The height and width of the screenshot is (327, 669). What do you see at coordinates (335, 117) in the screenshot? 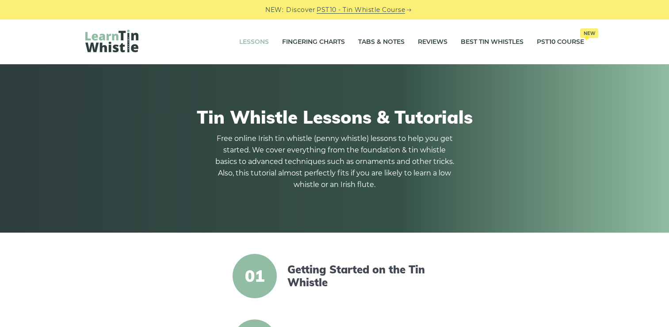
I see `h1: Tin Whistle Lessons & Tutorials` at bounding box center [335, 117].